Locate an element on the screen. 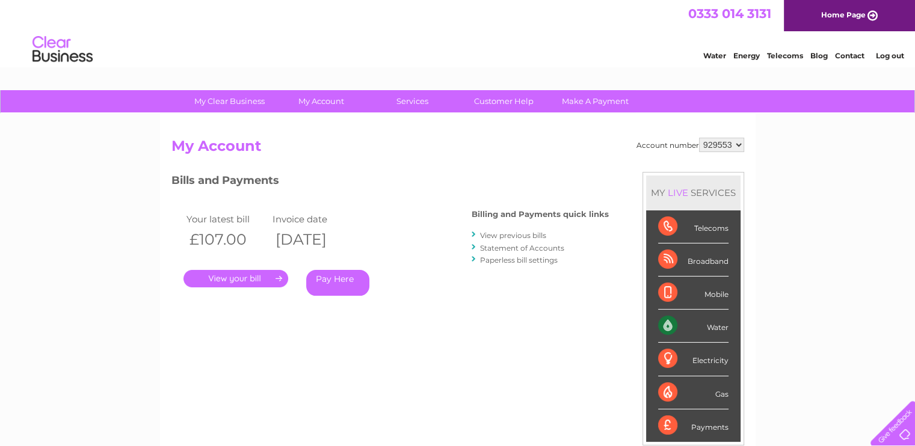 The image size is (915, 446). a: My Account is located at coordinates (321, 101).